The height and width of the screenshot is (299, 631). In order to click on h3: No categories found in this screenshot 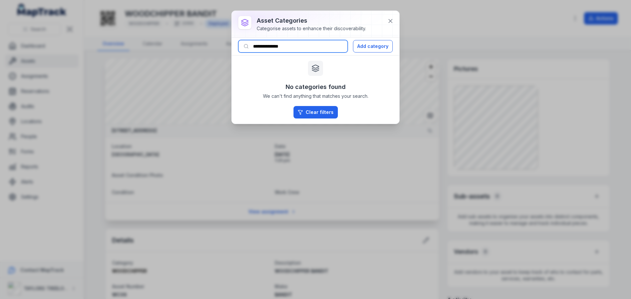, I will do `click(315, 87)`.